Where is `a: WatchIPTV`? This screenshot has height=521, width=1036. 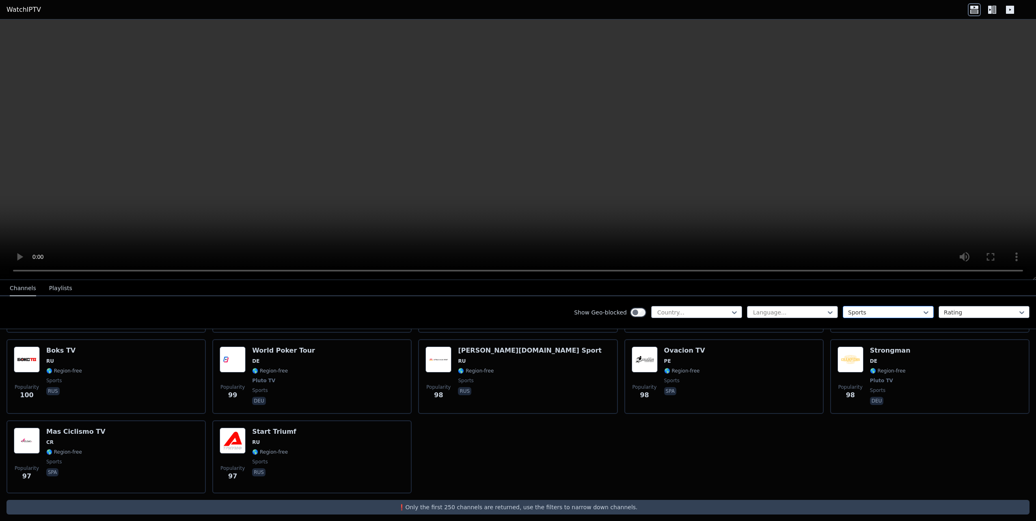
a: WatchIPTV is located at coordinates (24, 10).